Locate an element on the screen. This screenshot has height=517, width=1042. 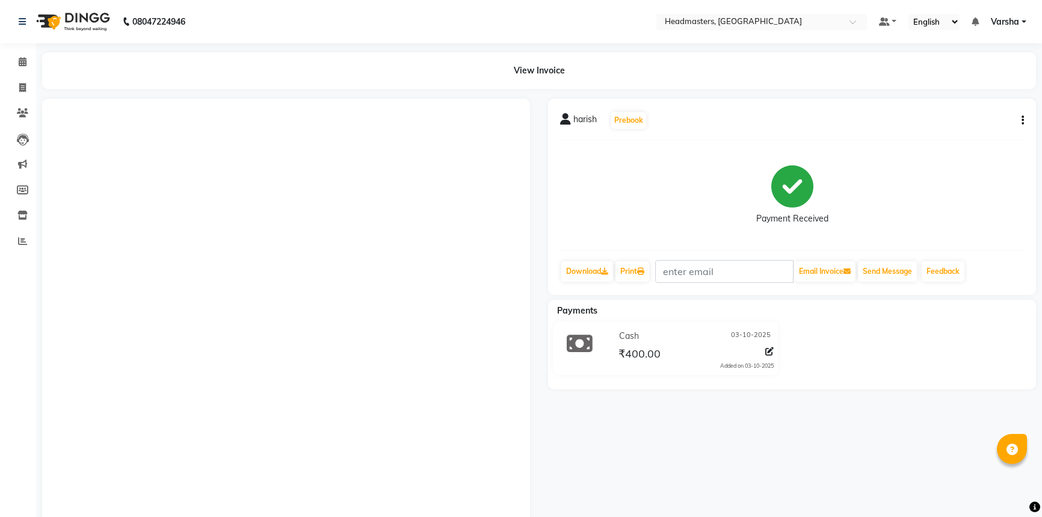
span: Cash is located at coordinates (629, 336).